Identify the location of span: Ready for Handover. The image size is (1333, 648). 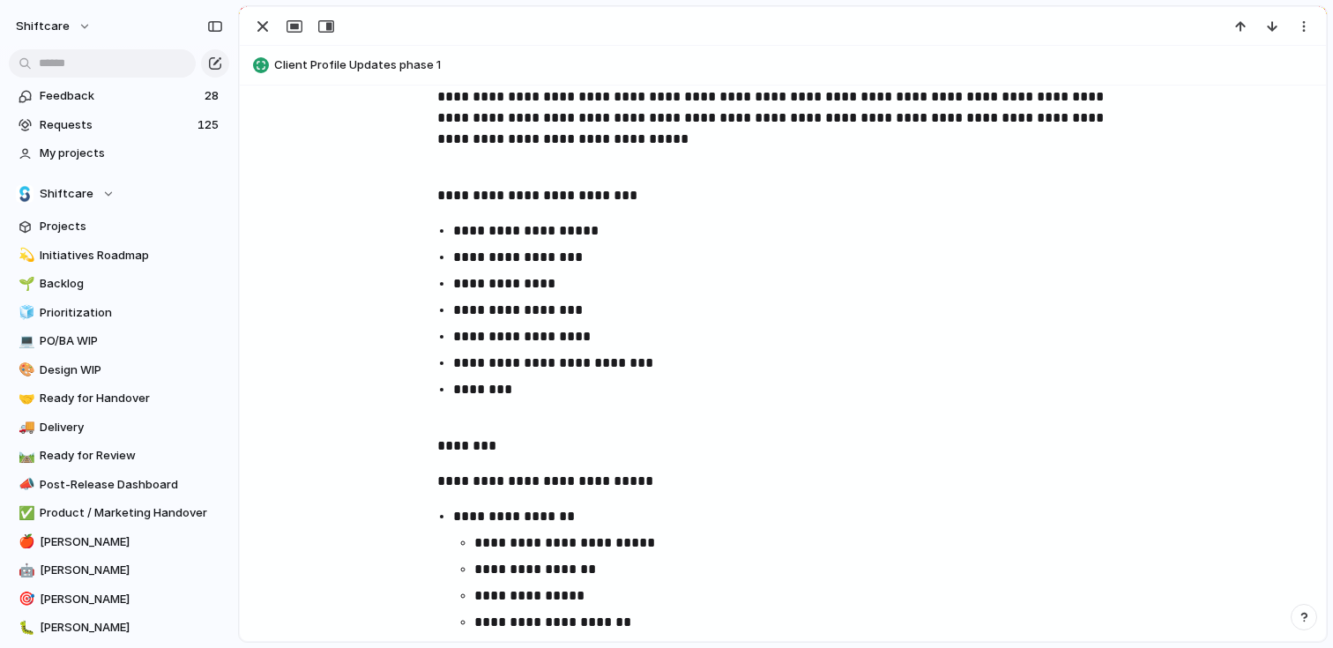
(131, 398).